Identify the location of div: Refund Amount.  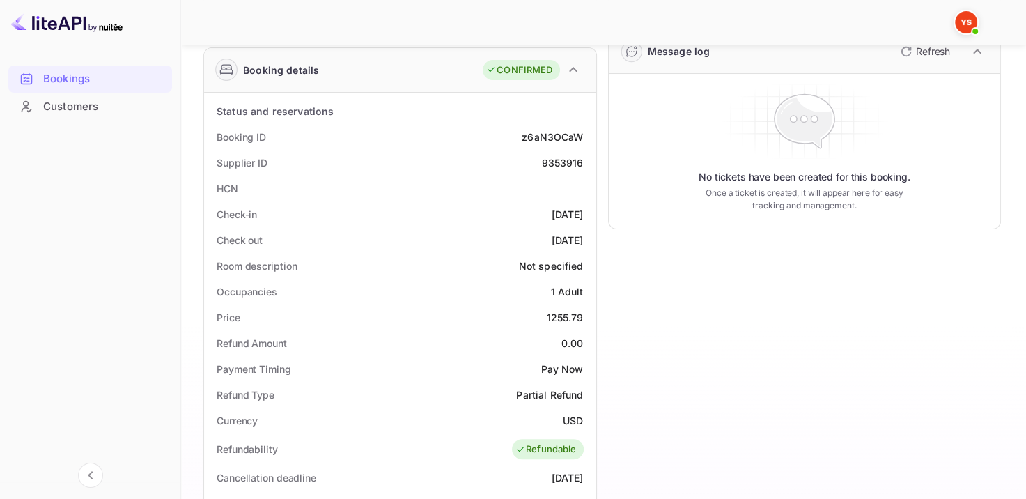
(251, 343).